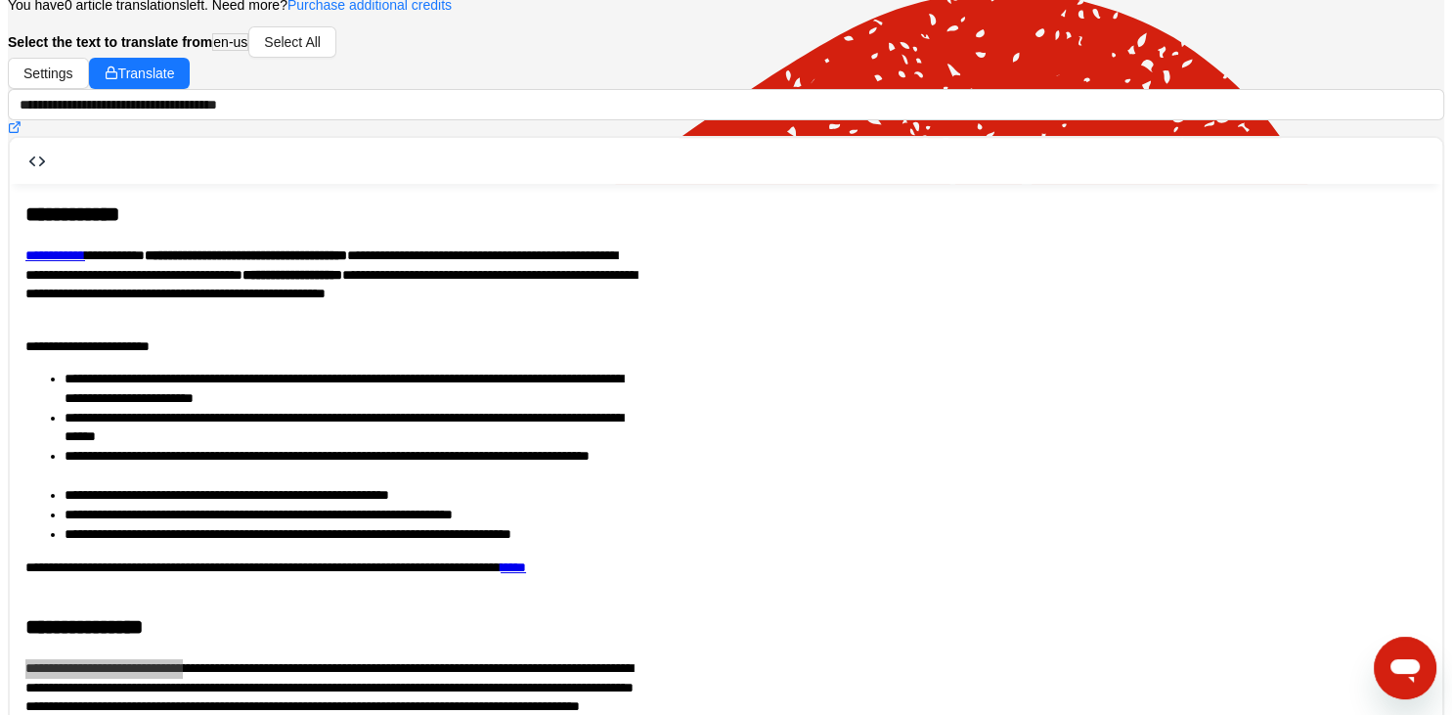 Image resolution: width=1452 pixels, height=715 pixels. Describe the element at coordinates (292, 42) in the screenshot. I see `span: Select All` at that location.